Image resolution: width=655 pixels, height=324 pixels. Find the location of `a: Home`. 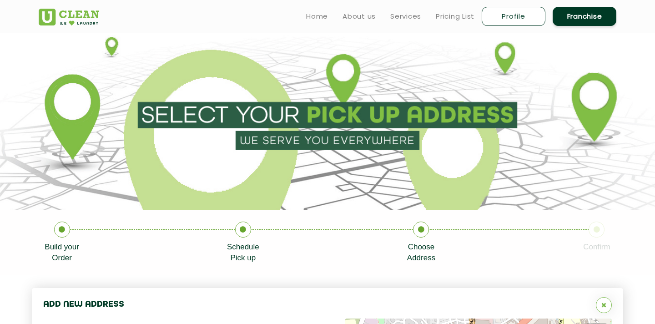

a: Home is located at coordinates (317, 16).